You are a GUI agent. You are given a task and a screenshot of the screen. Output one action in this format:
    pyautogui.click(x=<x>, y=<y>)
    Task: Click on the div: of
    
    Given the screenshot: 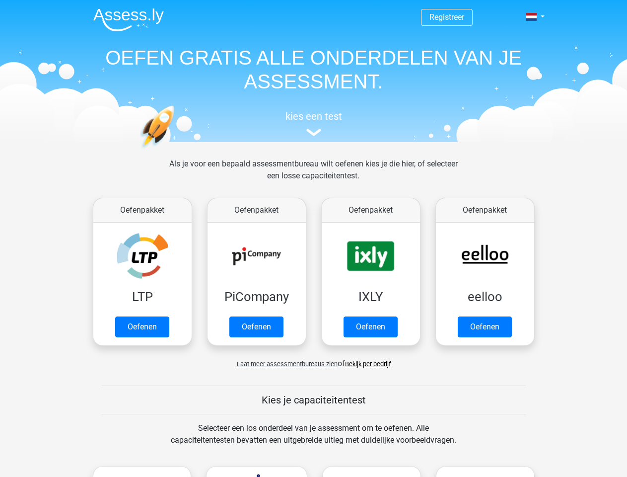 What is the action you would take?
    pyautogui.click(x=314, y=360)
    